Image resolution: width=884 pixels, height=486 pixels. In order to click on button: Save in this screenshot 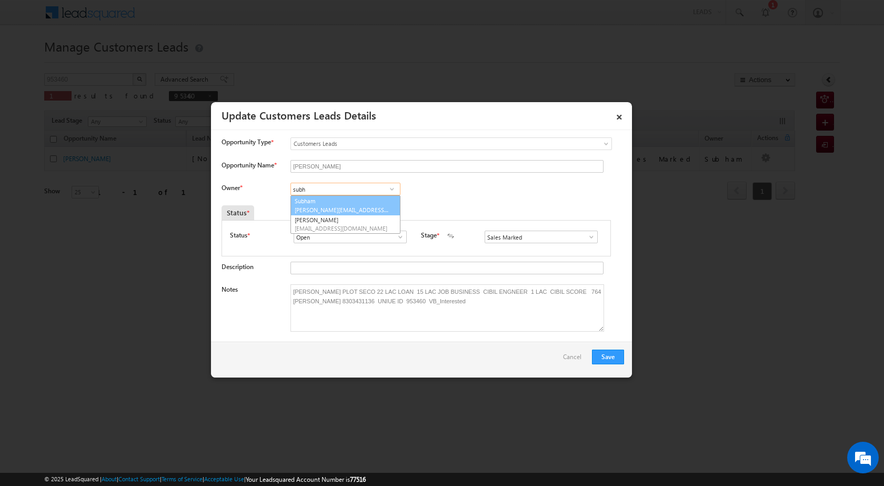, I will do `click(608, 357)`.